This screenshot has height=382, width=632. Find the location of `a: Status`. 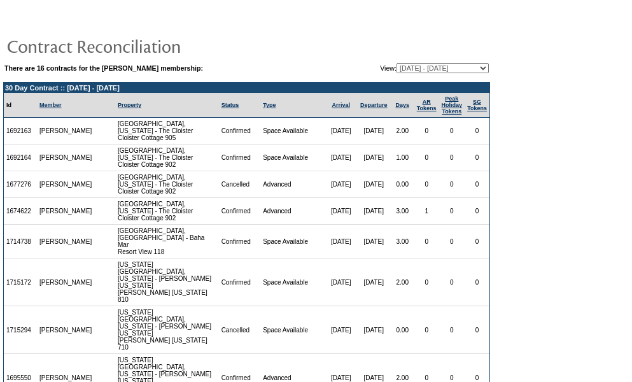

a: Status is located at coordinates (230, 105).